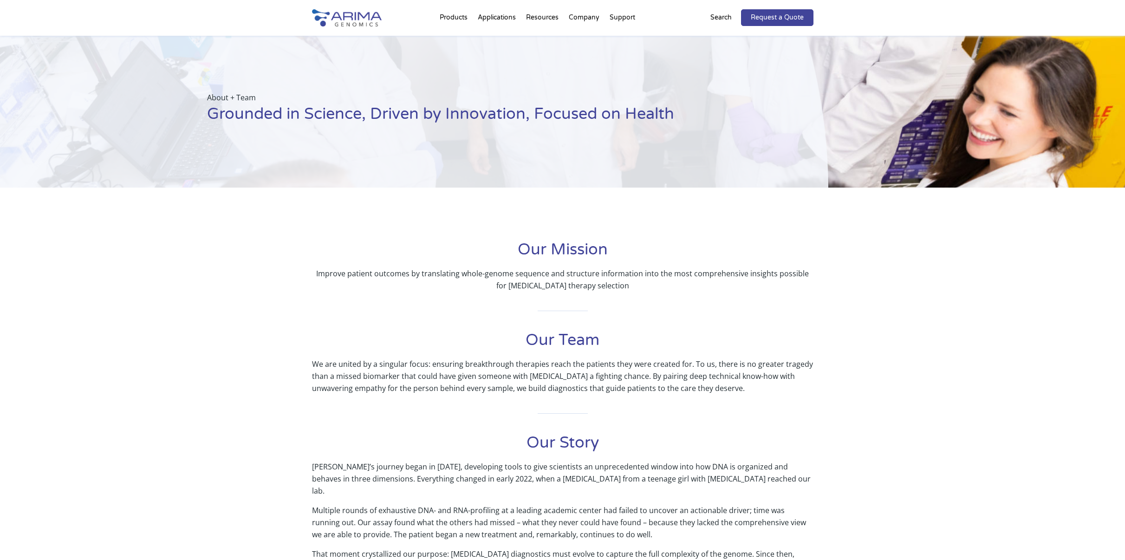  Describe the element at coordinates (563, 344) in the screenshot. I see `h1: Our Team` at that location.